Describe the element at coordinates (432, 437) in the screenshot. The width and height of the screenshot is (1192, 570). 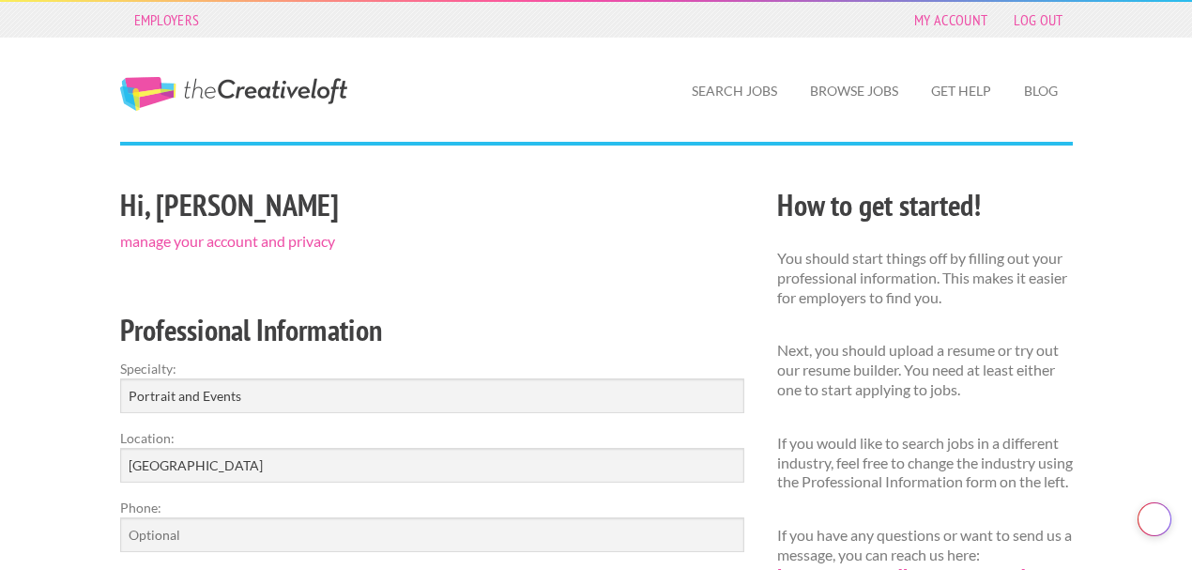
I see `label: Location:` at that location.